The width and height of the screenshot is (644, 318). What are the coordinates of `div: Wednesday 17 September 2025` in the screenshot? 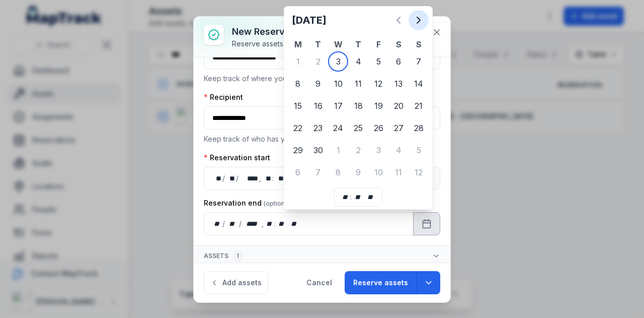 It's located at (338, 106).